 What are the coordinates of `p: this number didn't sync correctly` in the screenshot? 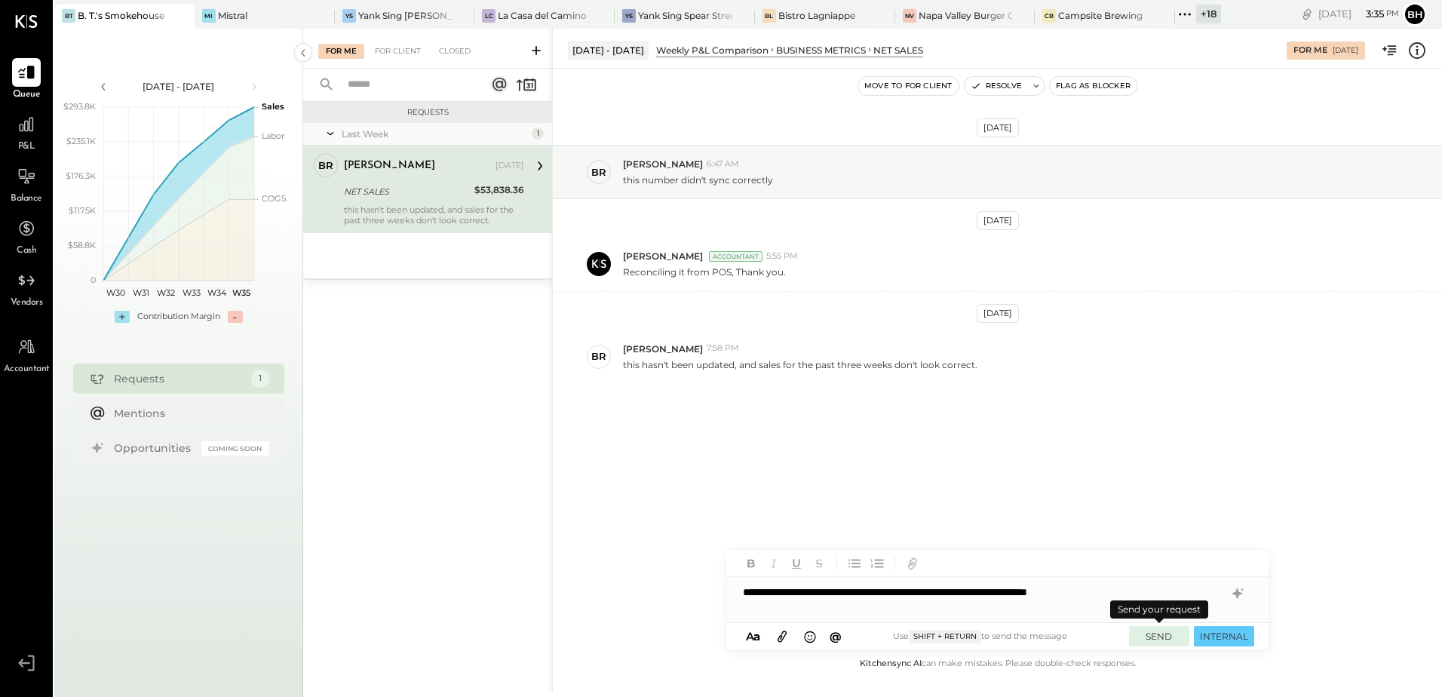 It's located at (697, 179).